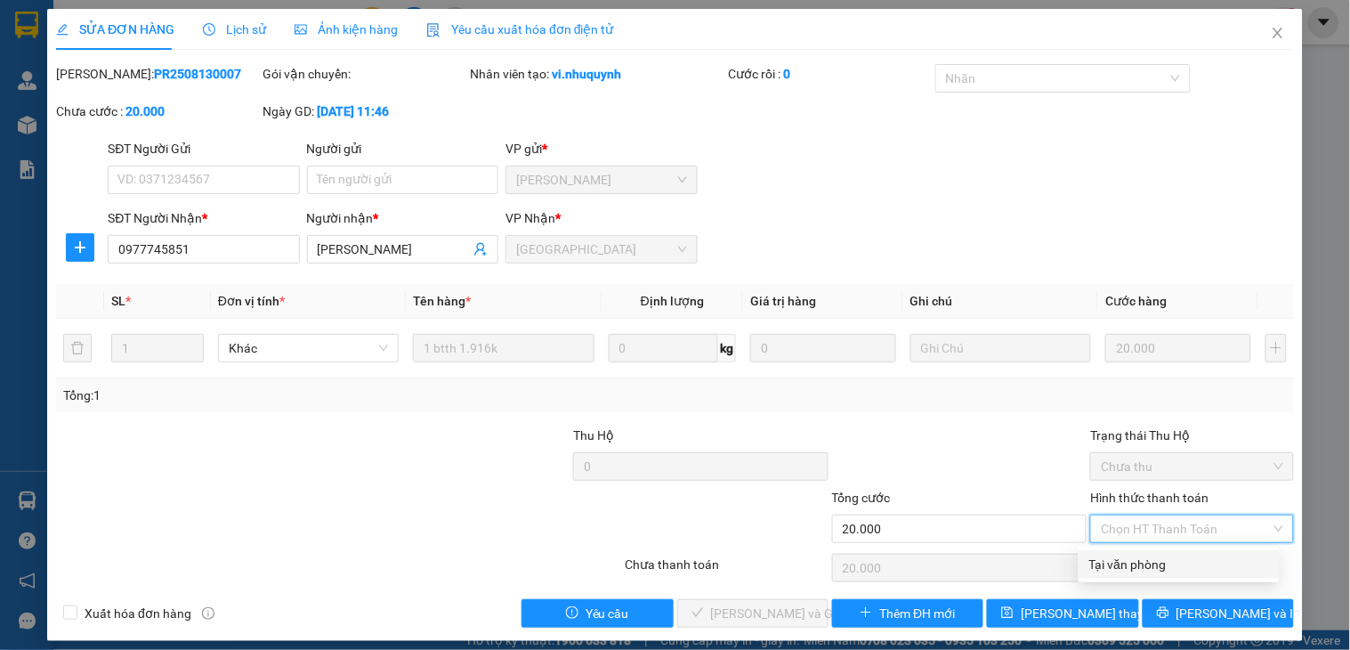 This screenshot has height=650, width=1350. Describe the element at coordinates (115, 29) in the screenshot. I see `span: SỬA ĐƠN HÀNG` at that location.